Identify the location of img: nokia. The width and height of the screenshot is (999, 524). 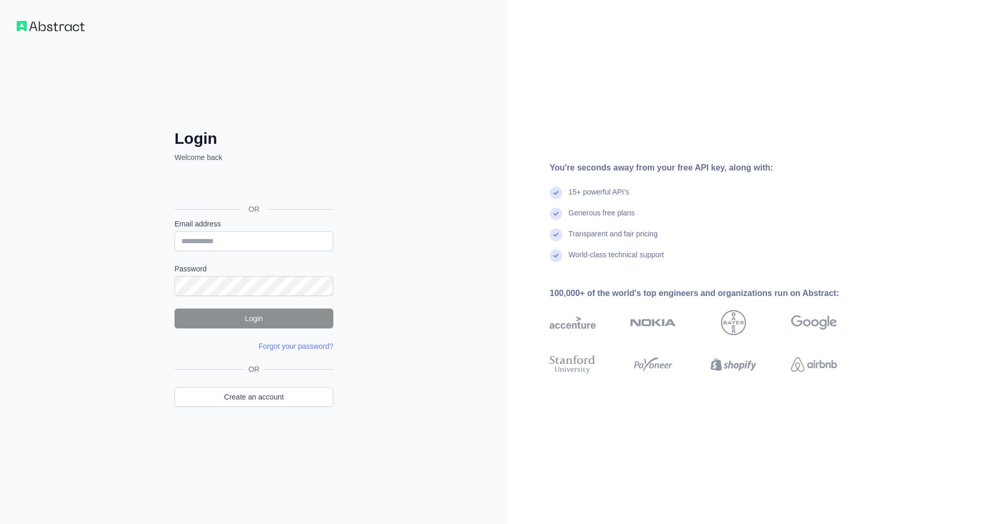
(653, 322).